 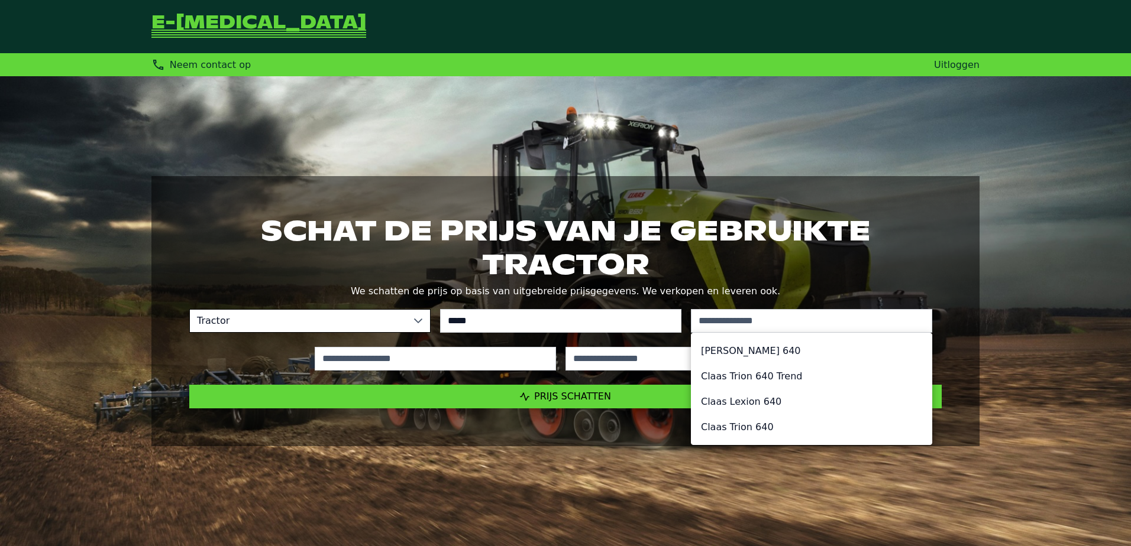 What do you see at coordinates (956, 64) in the screenshot?
I see `a: Uitloggen` at bounding box center [956, 64].